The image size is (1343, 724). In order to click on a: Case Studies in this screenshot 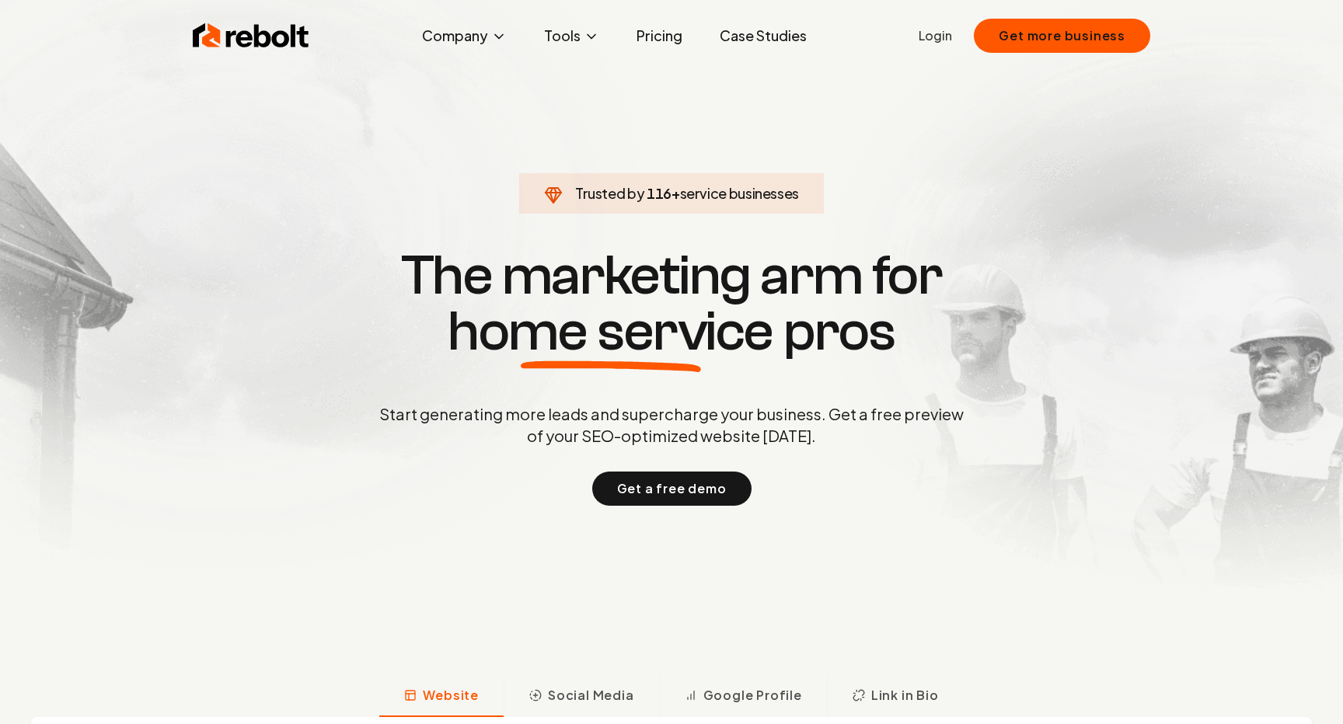, I will do `click(763, 36)`.